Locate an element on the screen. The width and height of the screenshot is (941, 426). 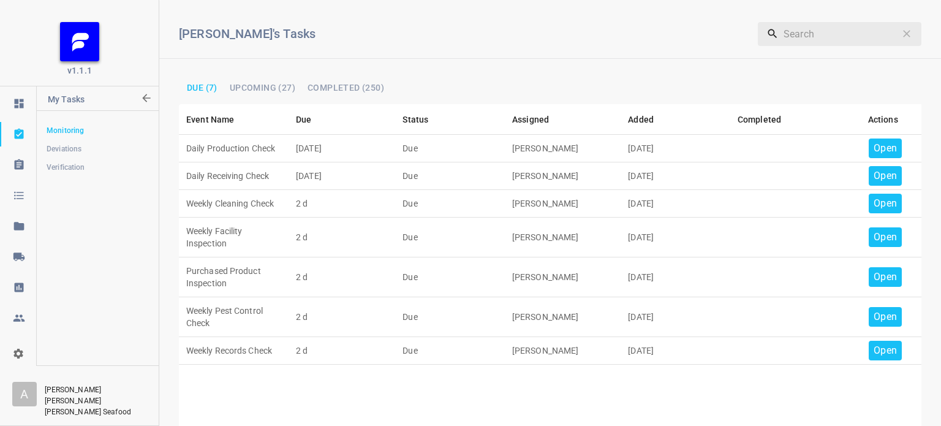
span: Event Name is located at coordinates (218, 119).